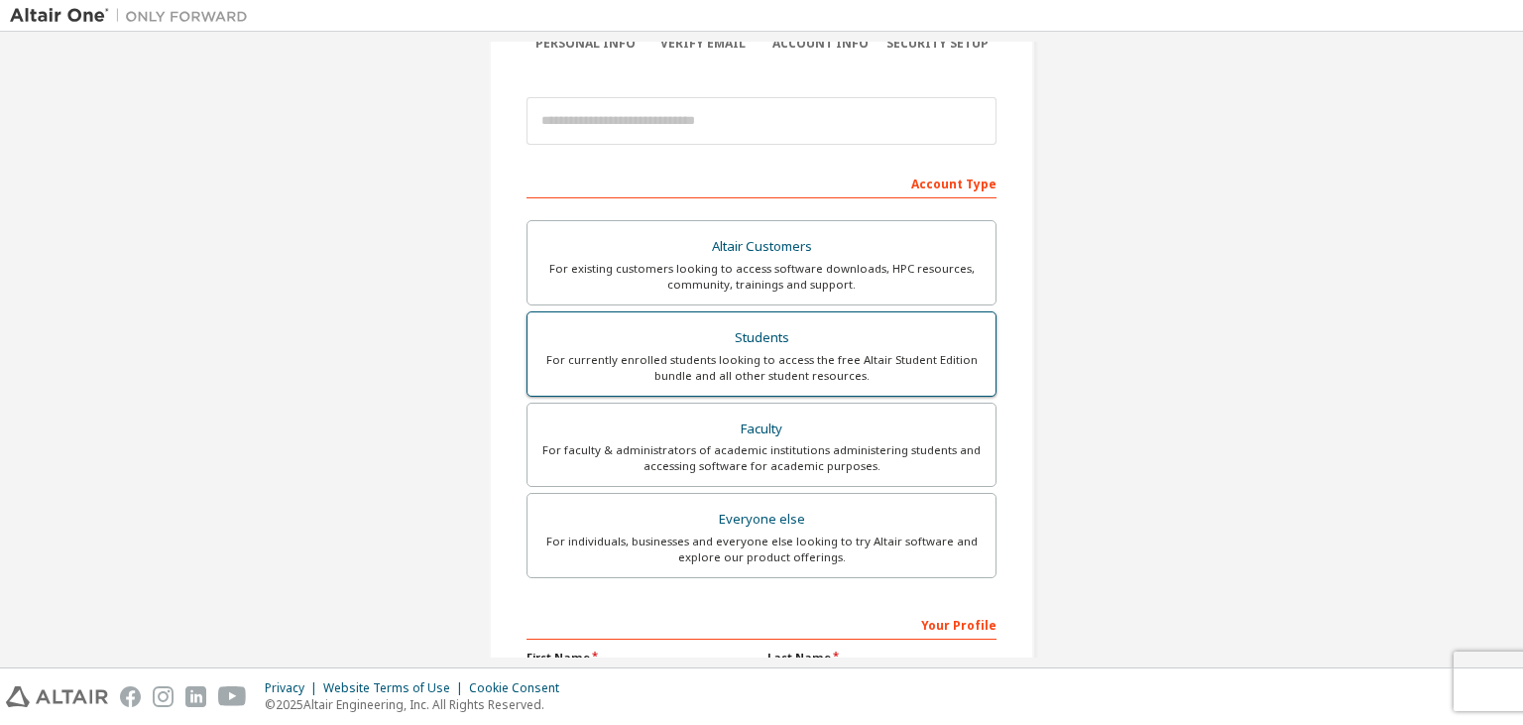 The width and height of the screenshot is (1523, 725). What do you see at coordinates (130, 696) in the screenshot?
I see `img: facebook.svg` at bounding box center [130, 696].